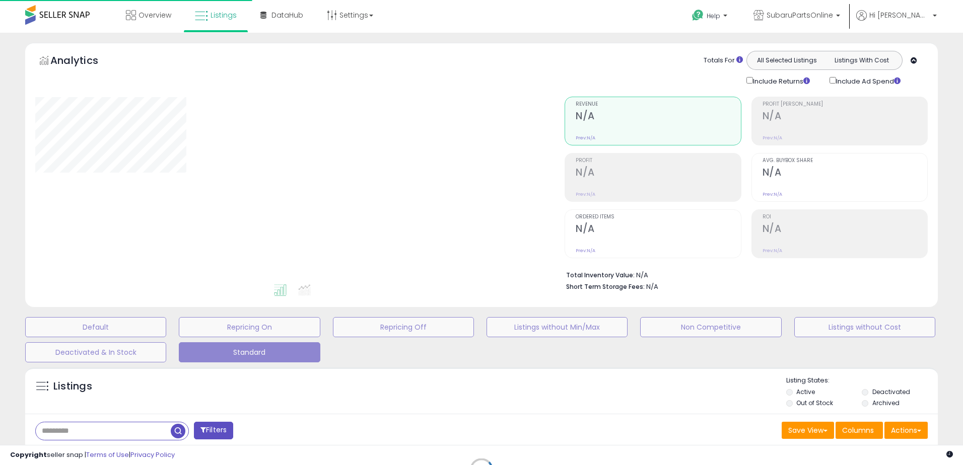 The image size is (963, 465). Describe the element at coordinates (96, 352) in the screenshot. I see `button: Deactivated & In Stock` at that location.